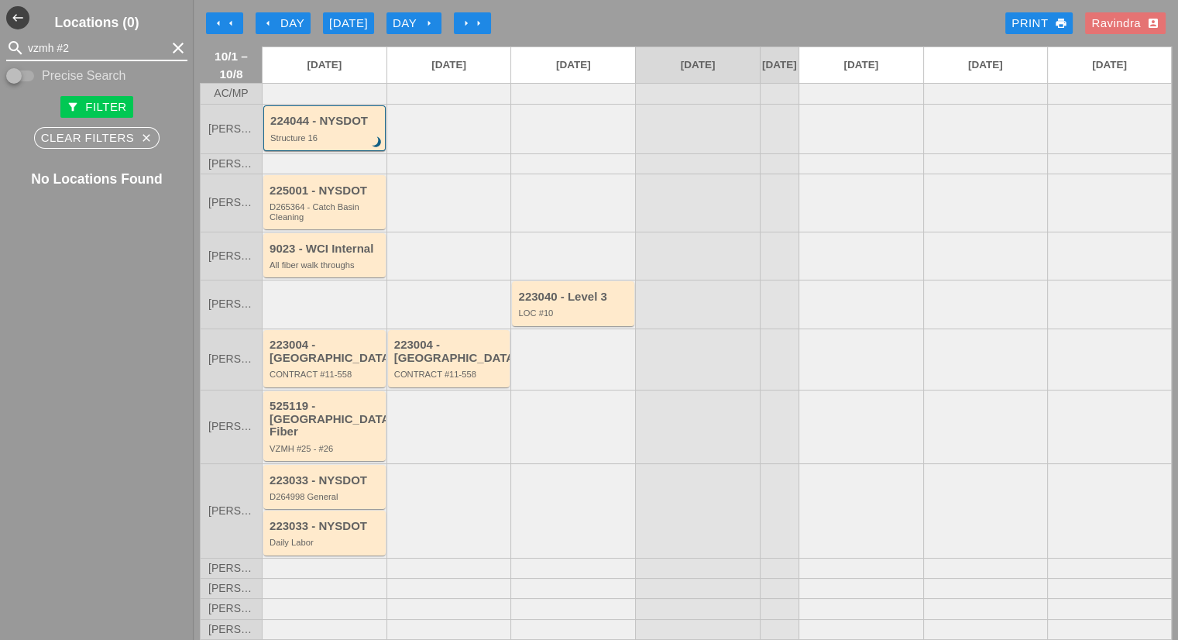  What do you see at coordinates (225, 23) in the screenshot?
I see `button: Move Back 1 Week` at bounding box center [225, 23].